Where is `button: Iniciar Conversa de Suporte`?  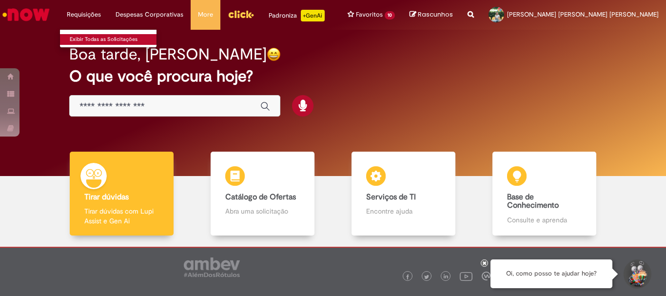
button: Iniciar Conversa de Suporte is located at coordinates (637, 274).